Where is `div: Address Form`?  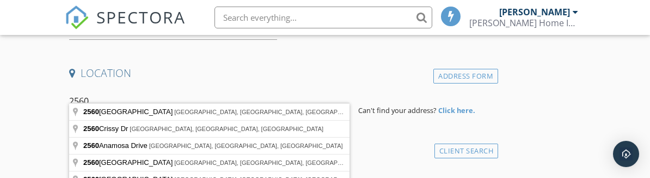
div: Address Form is located at coordinates (466, 76).